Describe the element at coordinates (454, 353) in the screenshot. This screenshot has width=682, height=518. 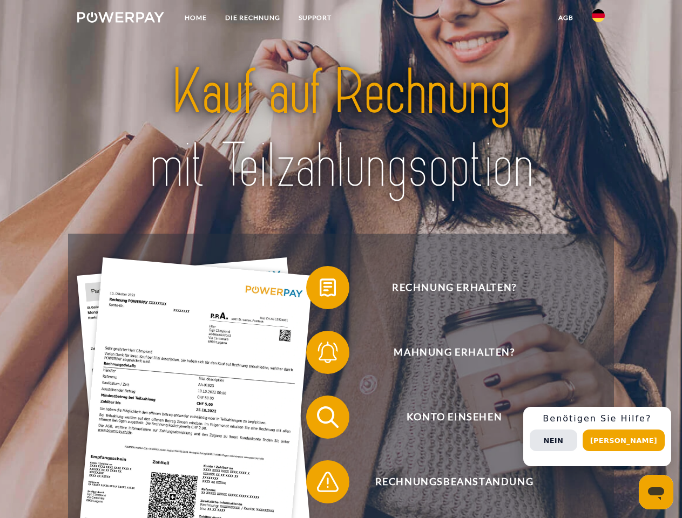
I see `span: Mahnung erhalten?` at that location.